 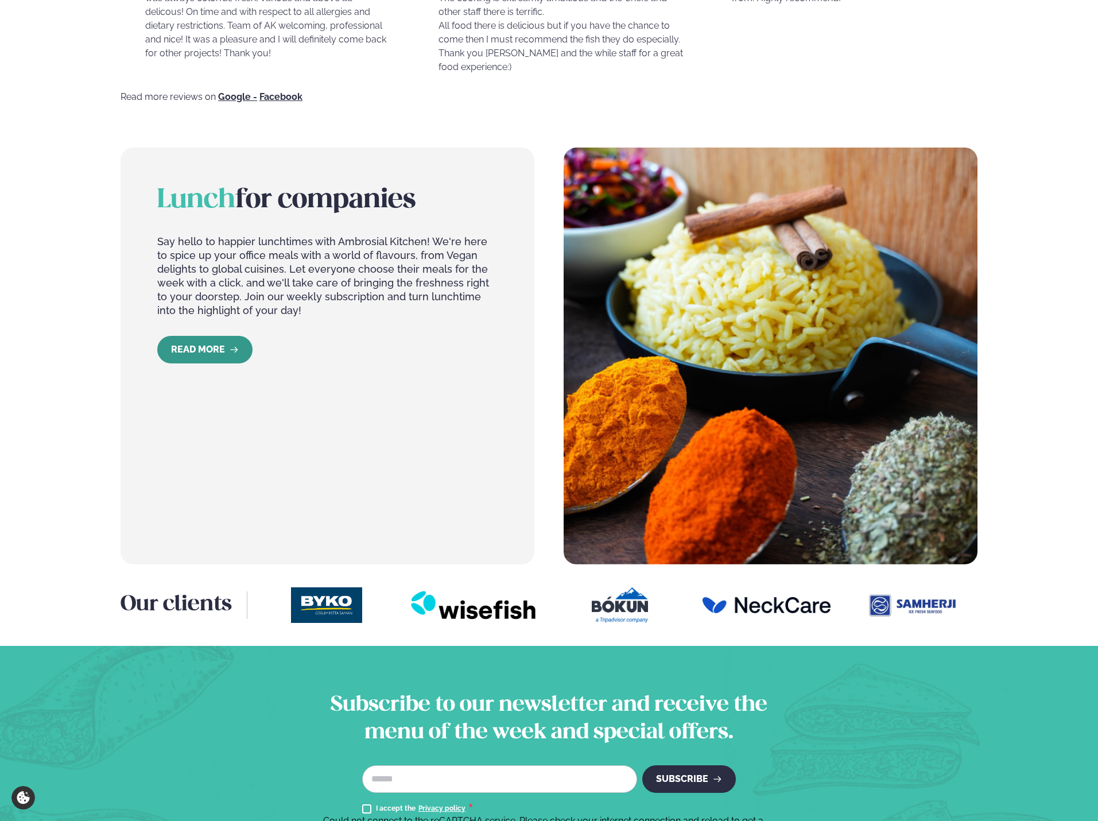 What do you see at coordinates (196, 200) in the screenshot?
I see `span: Lunch` at bounding box center [196, 200].